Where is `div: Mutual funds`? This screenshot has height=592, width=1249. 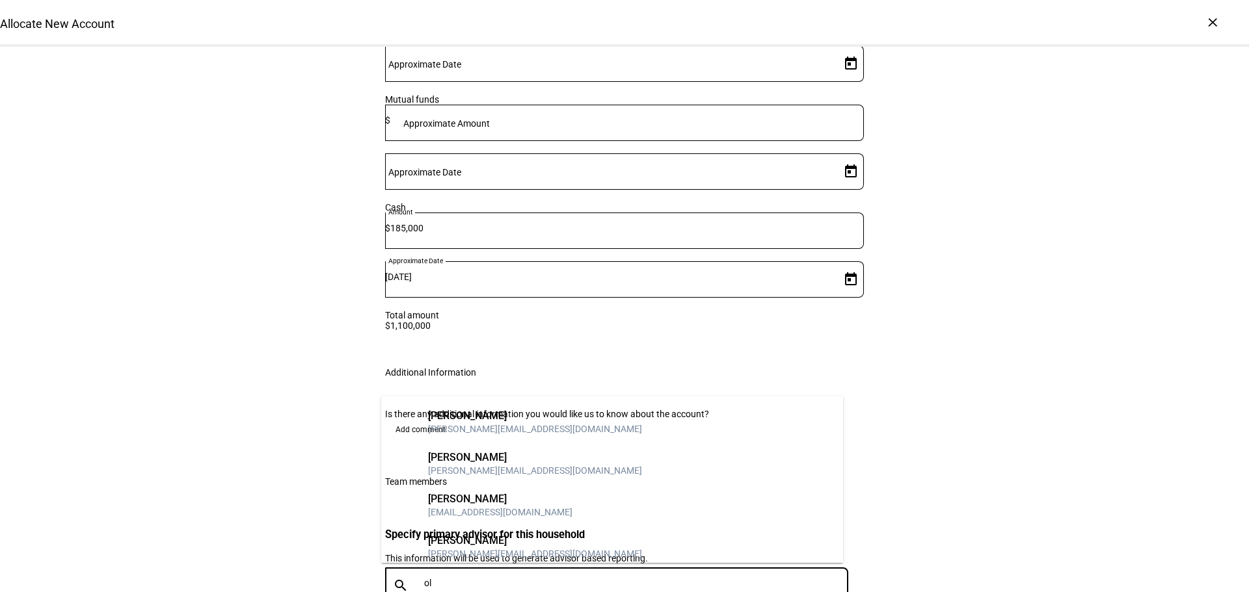 div: Mutual funds is located at coordinates (624, 99).